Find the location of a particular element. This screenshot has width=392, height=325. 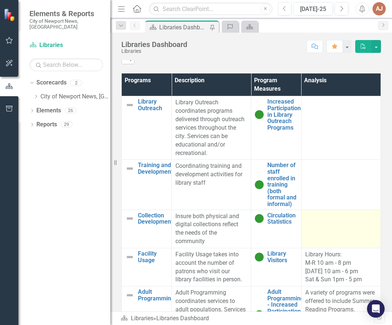

a: Scorecards is located at coordinates (51, 83).